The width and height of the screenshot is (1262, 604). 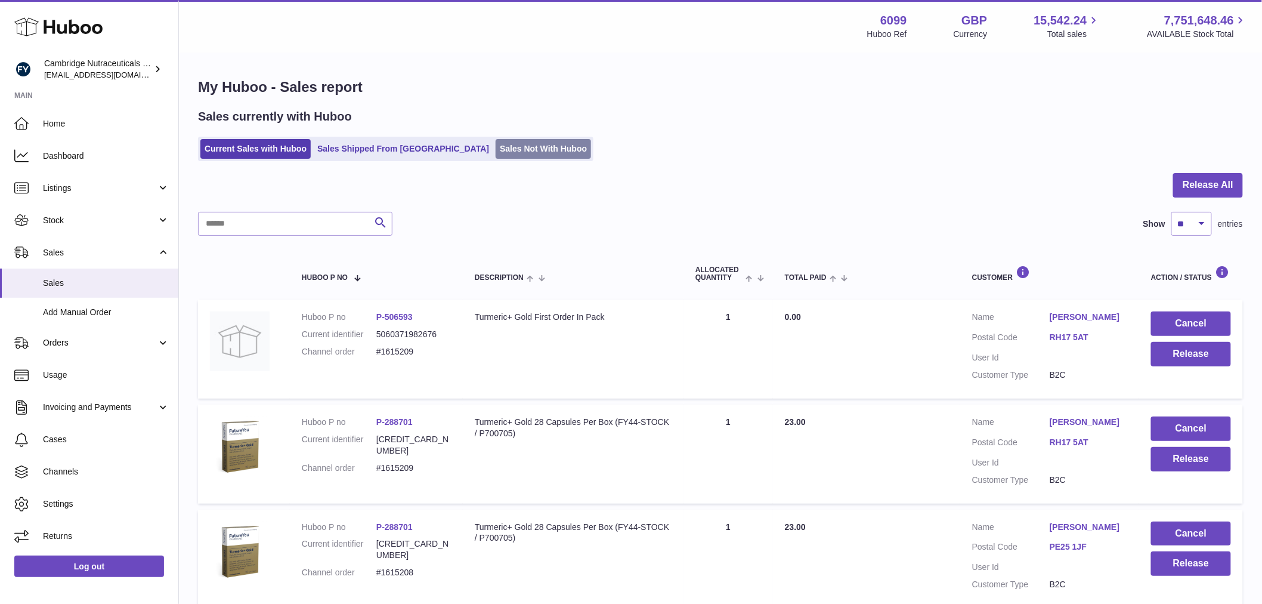 What do you see at coordinates (1088, 546) in the screenshot?
I see `a: PE25 1JF` at bounding box center [1088, 546].